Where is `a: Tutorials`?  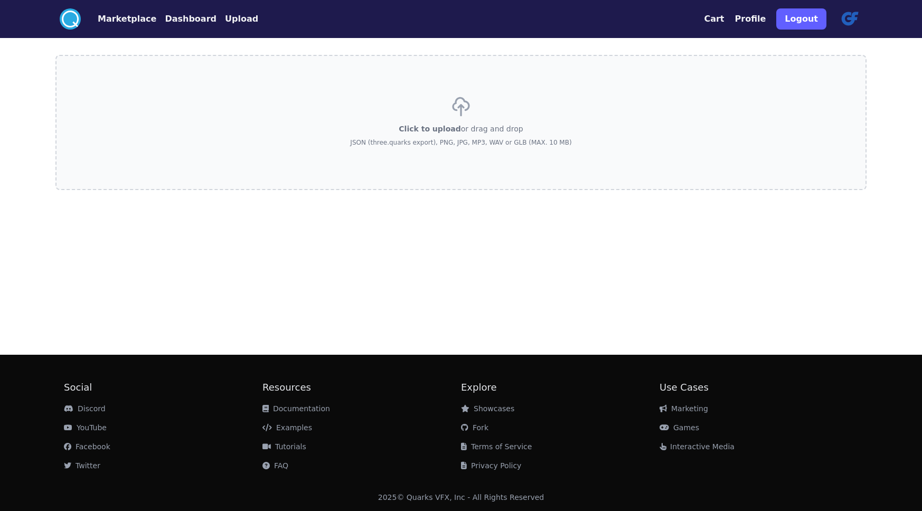 a: Tutorials is located at coordinates (284, 447).